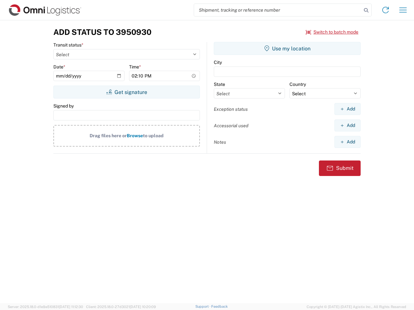  What do you see at coordinates (102, 32) in the screenshot?
I see `h3: Add Status to 3950930` at bounding box center [102, 32].